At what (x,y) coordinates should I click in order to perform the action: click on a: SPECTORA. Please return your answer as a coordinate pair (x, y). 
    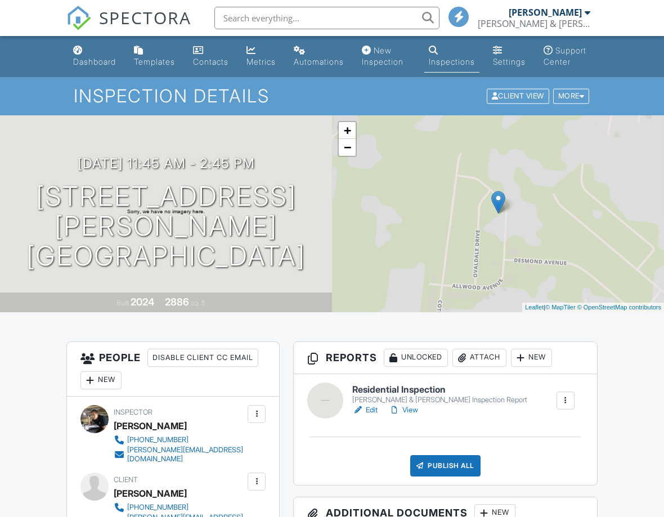
    Looking at the image, I should click on (129, 27).